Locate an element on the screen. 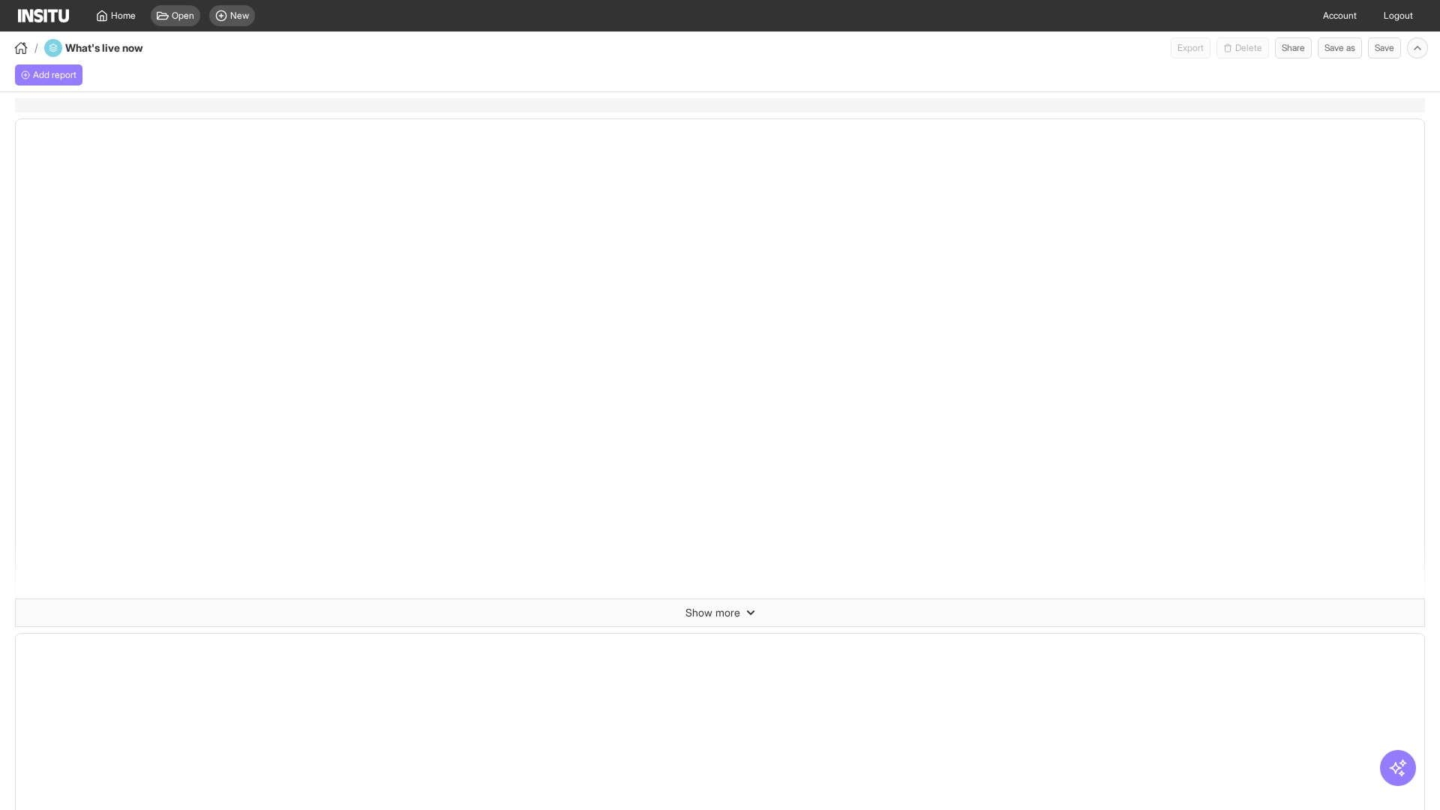  button: Save is located at coordinates (1385, 48).